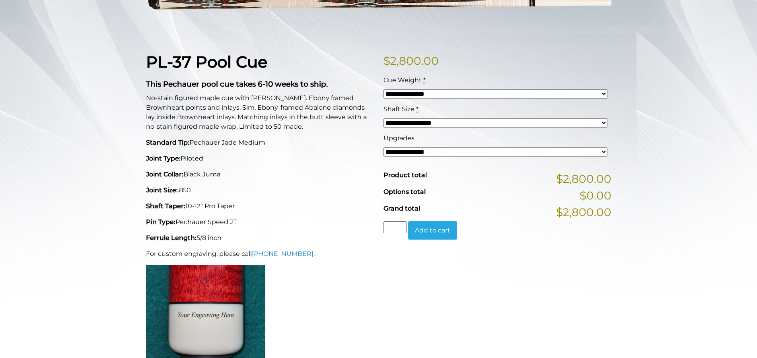 This screenshot has width=757, height=358. Describe the element at coordinates (237, 84) in the screenshot. I see `strong: This Pechauer pool cue takes 6-10 weeks to ship.` at that location.